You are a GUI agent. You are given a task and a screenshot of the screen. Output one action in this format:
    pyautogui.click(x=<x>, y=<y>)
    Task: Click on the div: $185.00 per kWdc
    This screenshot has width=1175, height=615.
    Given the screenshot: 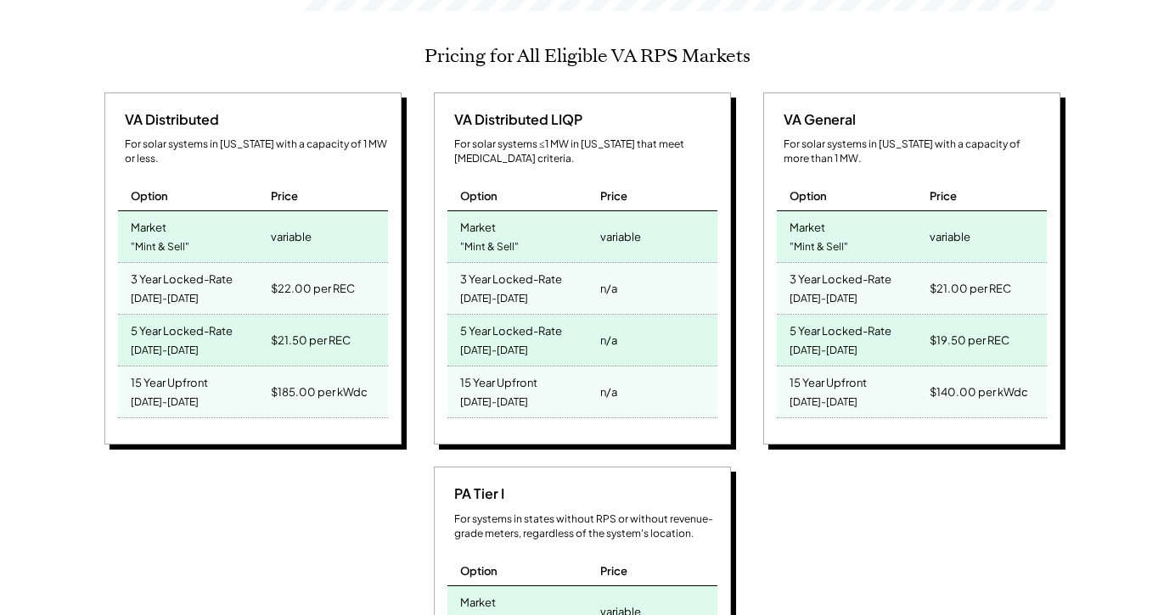 What is the action you would take?
    pyautogui.click(x=319, y=392)
    